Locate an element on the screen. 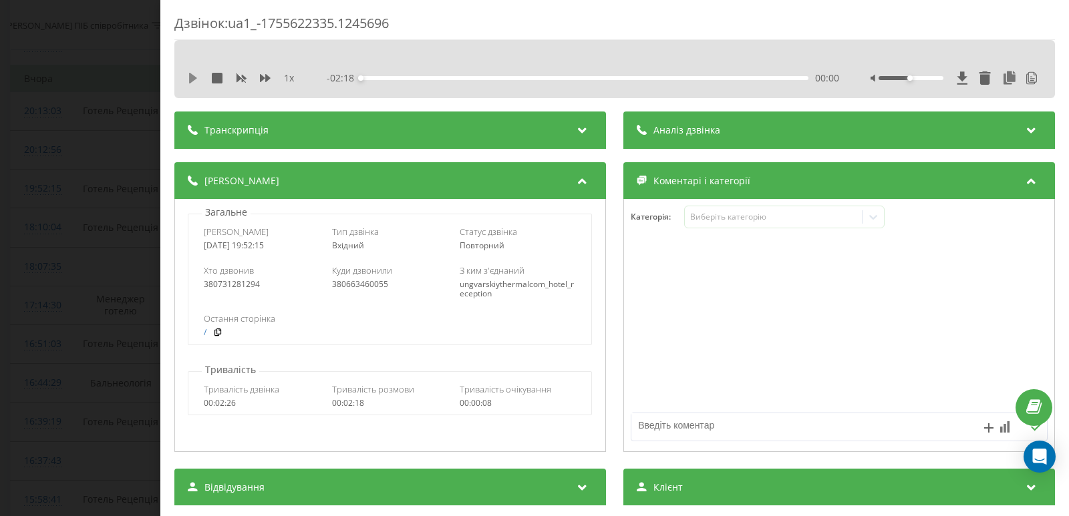 Image resolution: width=1069 pixels, height=516 pixels. span: Тривалість розмови is located at coordinates (373, 389).